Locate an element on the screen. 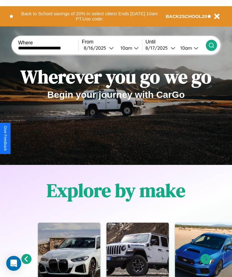  div: Give Feedback is located at coordinates (5, 138).